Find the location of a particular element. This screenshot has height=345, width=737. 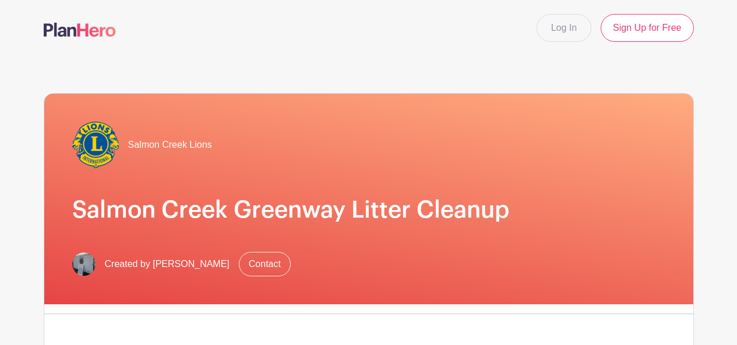

span: Salmon Creek Lions is located at coordinates (170, 145).